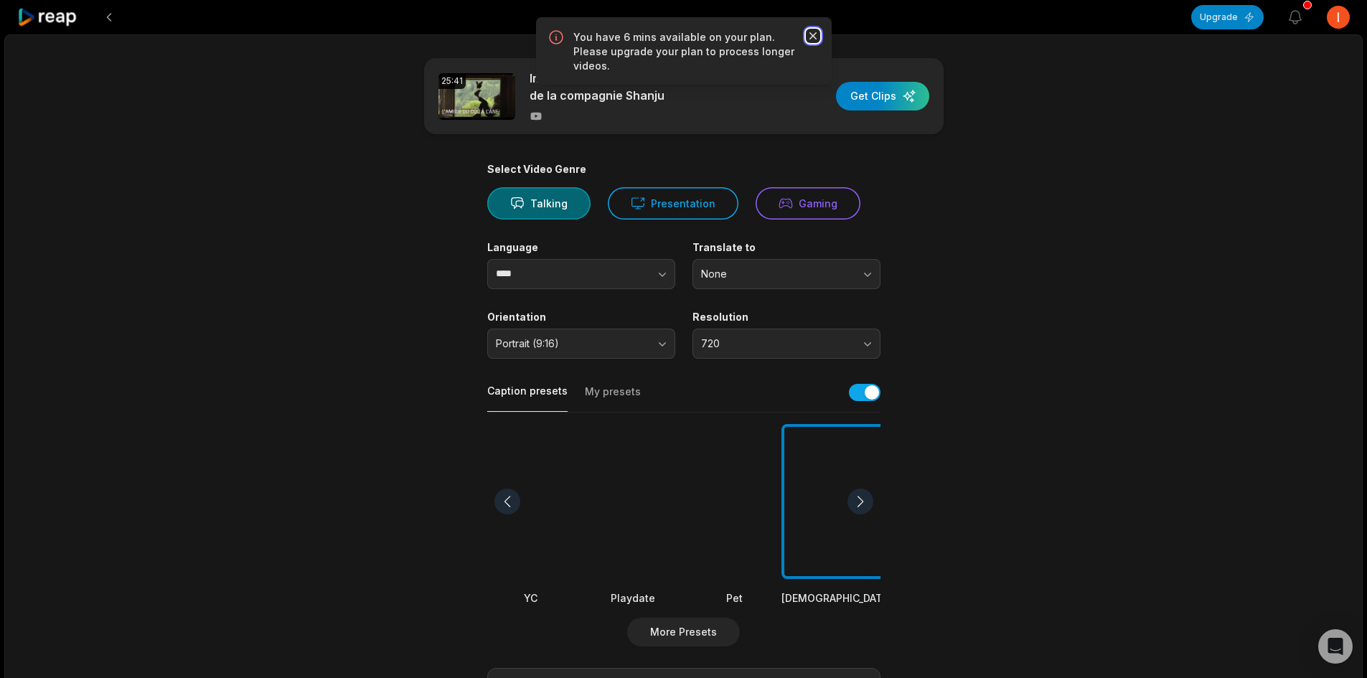 Image resolution: width=1367 pixels, height=678 pixels. Describe the element at coordinates (786, 344) in the screenshot. I see `button: 720` at that location.